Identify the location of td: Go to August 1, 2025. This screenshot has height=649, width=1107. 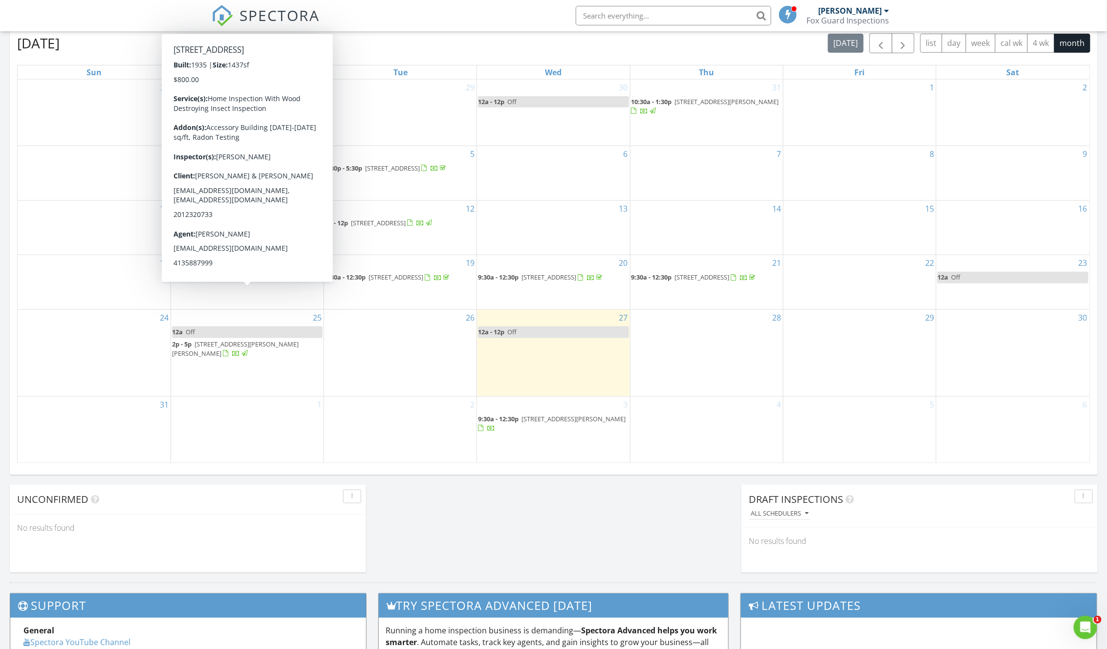
(859, 112).